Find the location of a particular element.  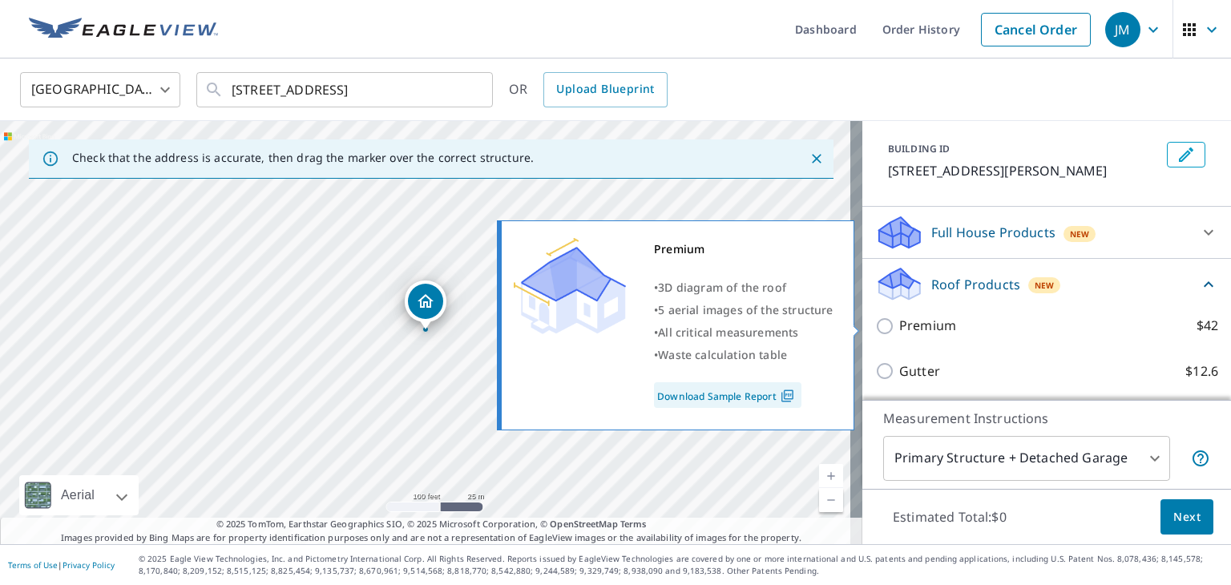

div: Roof ProductsNew is located at coordinates (1047, 284).